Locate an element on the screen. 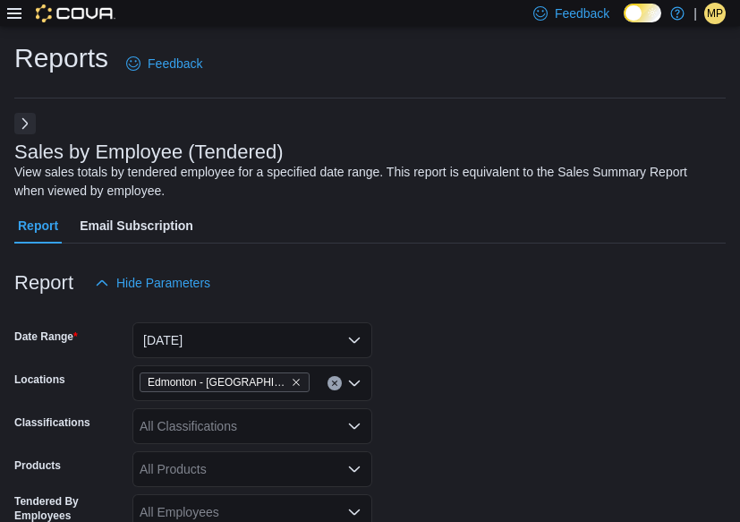 Image resolution: width=740 pixels, height=522 pixels. label: Classifications is located at coordinates (52, 423).